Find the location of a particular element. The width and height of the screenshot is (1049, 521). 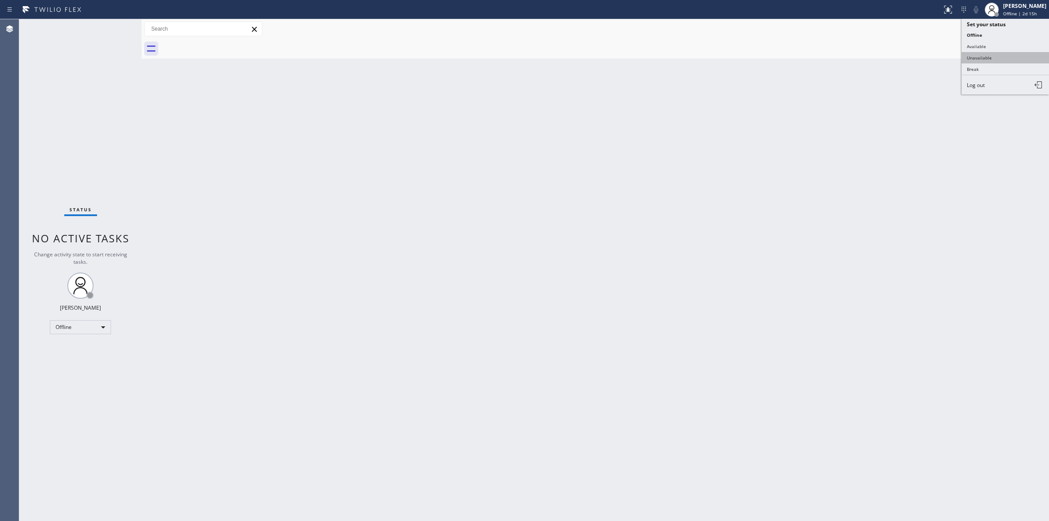

input: Search is located at coordinates (203, 29).